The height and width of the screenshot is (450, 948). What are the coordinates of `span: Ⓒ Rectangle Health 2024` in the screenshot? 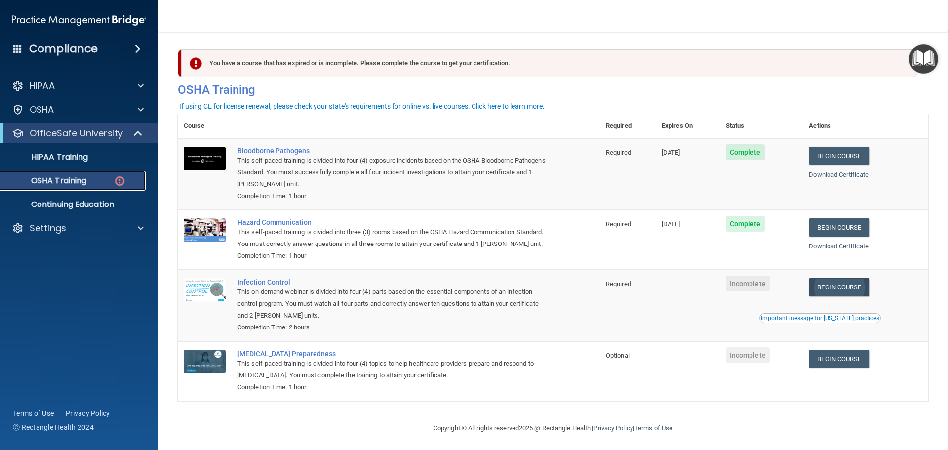 It's located at (53, 427).